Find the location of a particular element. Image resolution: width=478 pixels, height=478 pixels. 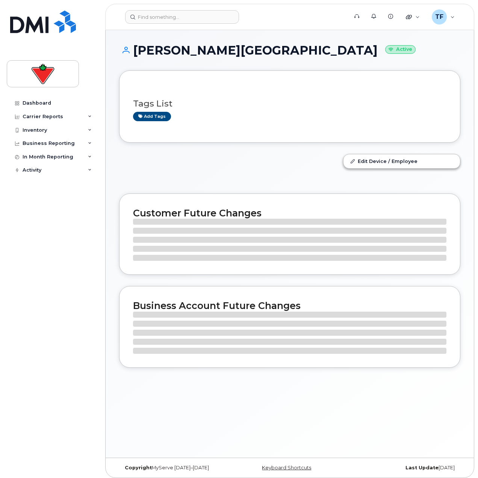

small: Active is located at coordinates (401, 49).